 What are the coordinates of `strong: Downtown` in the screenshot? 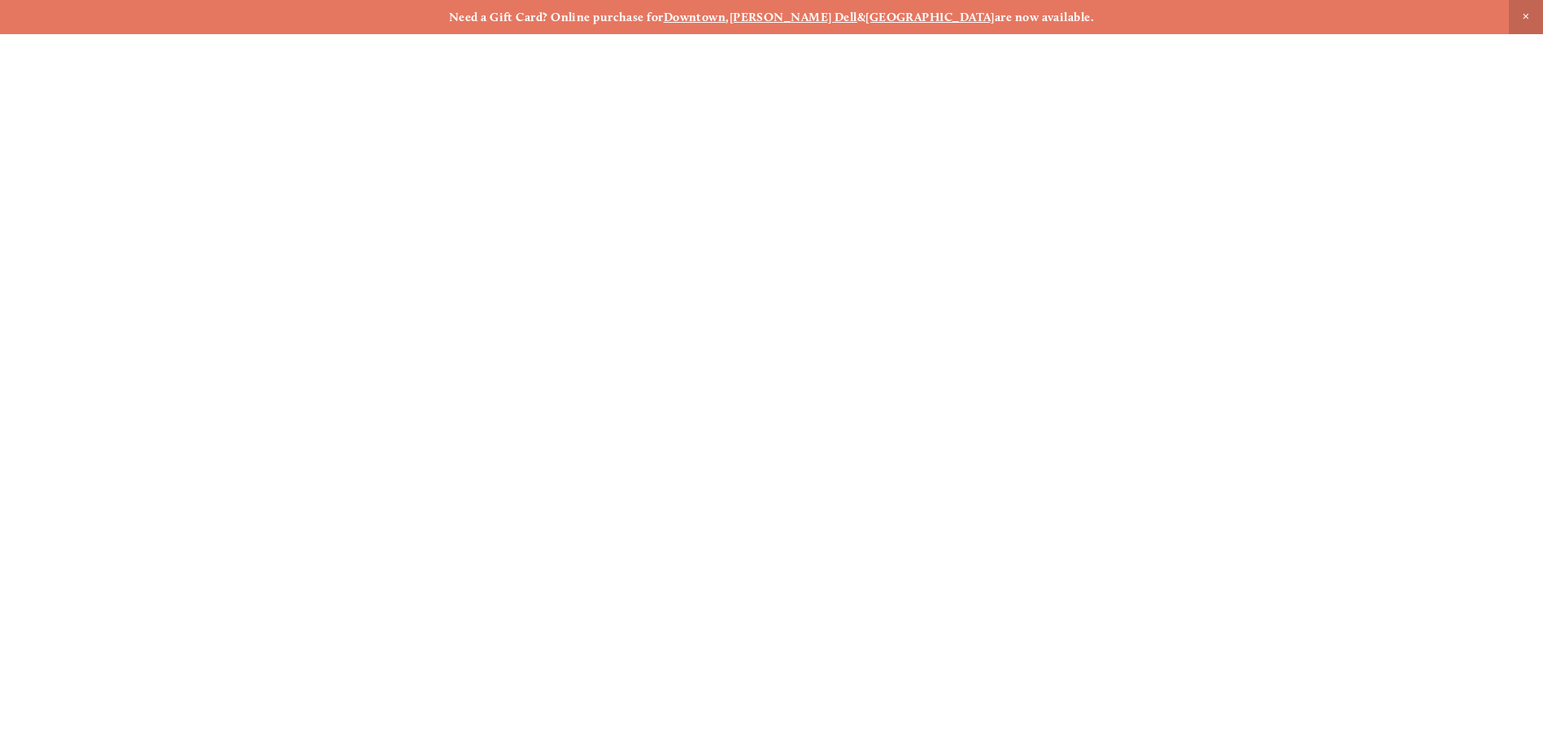 It's located at (695, 17).